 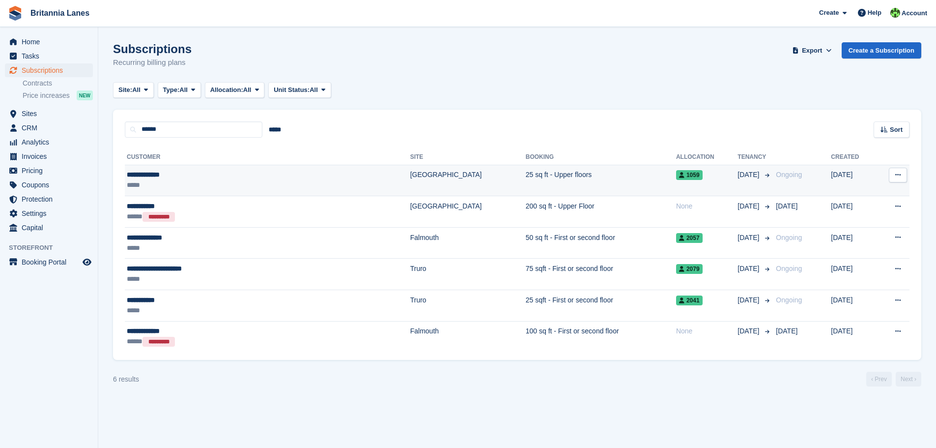 I want to click on th: Booking, so click(x=601, y=157).